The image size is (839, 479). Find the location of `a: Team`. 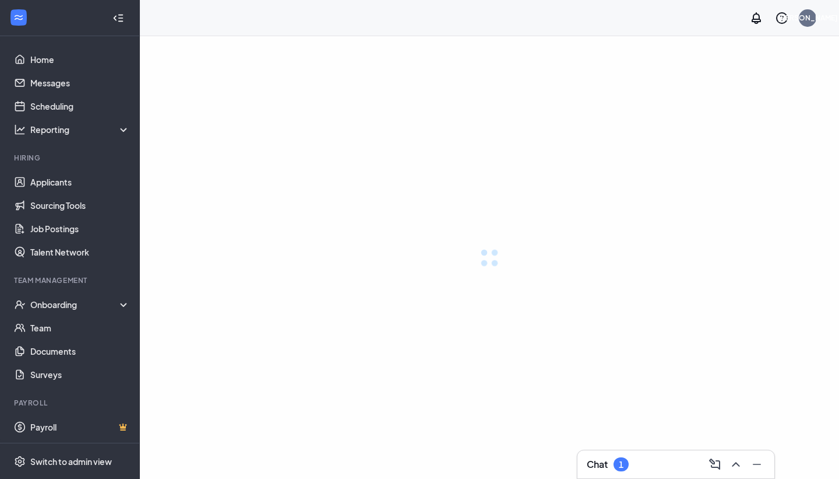

a: Team is located at coordinates (80, 328).